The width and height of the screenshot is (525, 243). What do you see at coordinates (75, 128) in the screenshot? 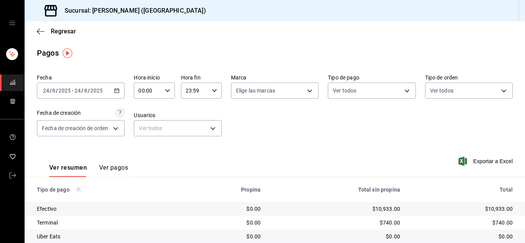
I see `span: Fecha de creación de orden` at bounding box center [75, 128].